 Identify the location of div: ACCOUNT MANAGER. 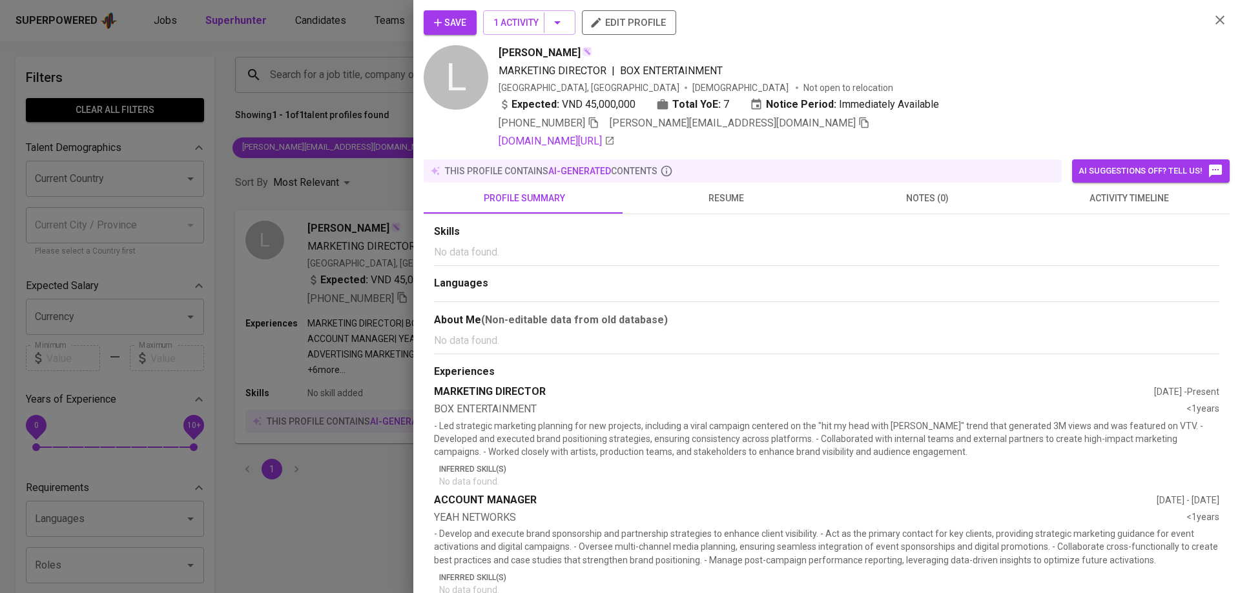
(795, 500).